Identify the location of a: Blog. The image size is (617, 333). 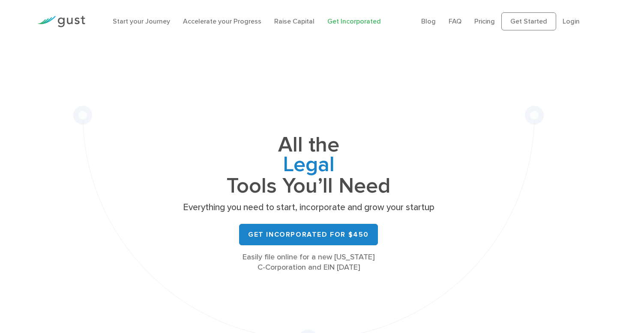
(428, 21).